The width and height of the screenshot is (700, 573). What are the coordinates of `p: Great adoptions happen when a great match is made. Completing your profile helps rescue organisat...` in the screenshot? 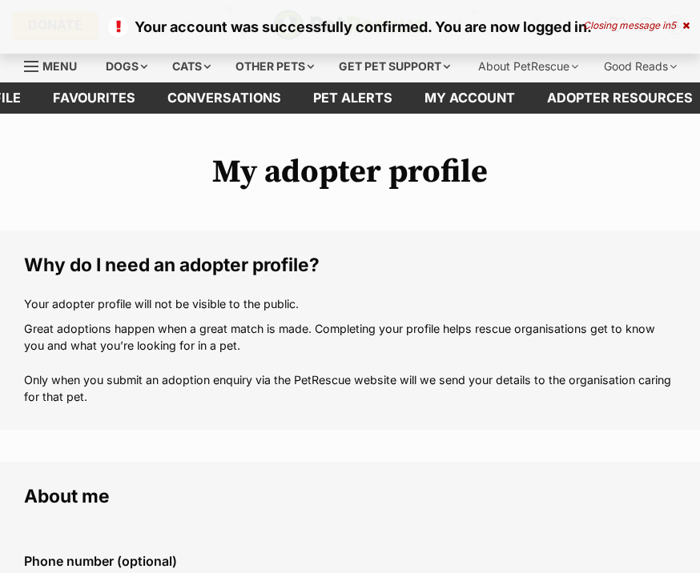 It's located at (350, 363).